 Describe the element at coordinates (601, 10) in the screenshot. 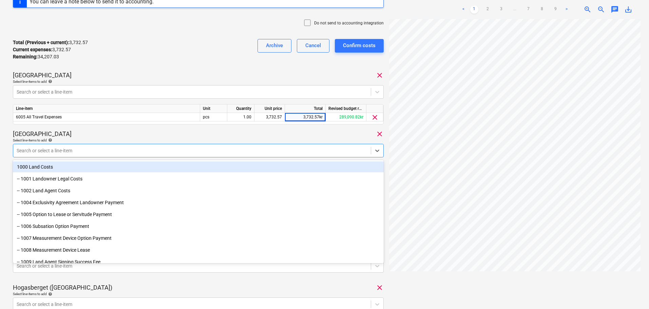

I see `span: zoom_out` at that location.